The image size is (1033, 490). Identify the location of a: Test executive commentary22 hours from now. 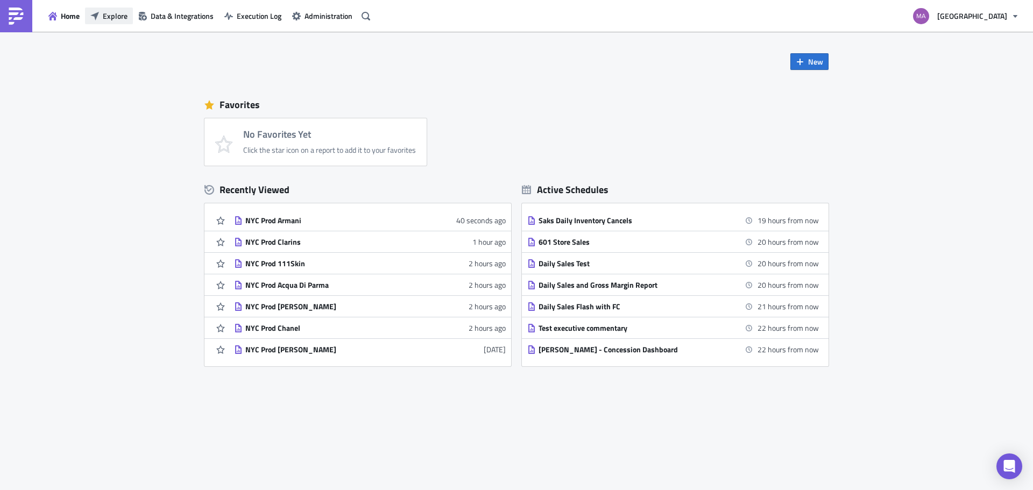
(673, 328).